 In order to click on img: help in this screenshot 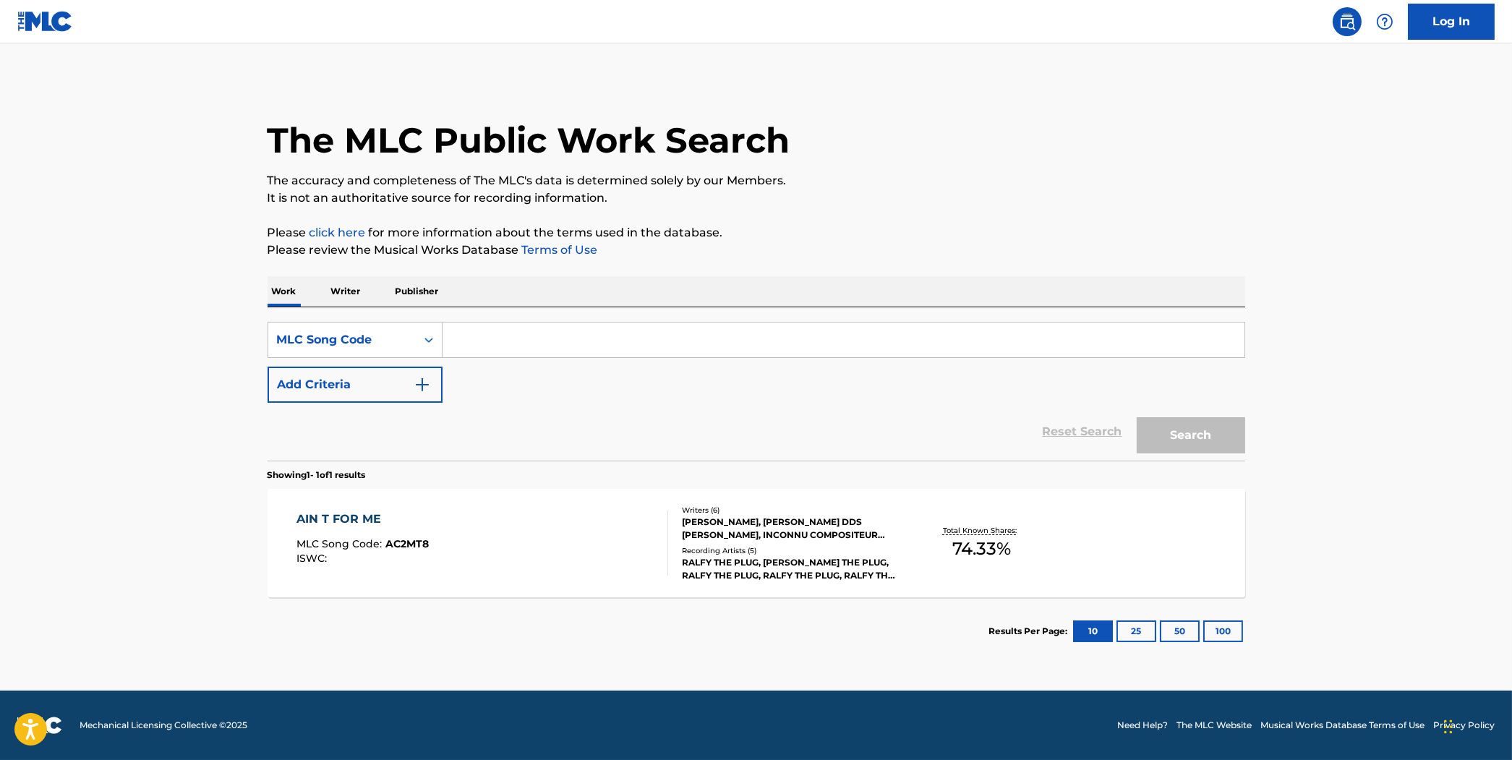, I will do `click(1385, 22)`.